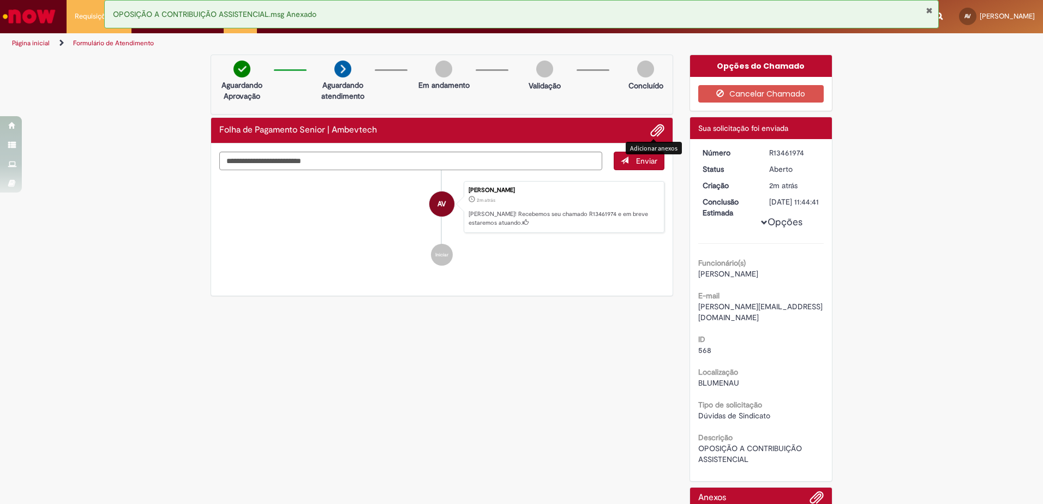  Describe the element at coordinates (657, 130) in the screenshot. I see `button: Adicionar anexos` at that location.